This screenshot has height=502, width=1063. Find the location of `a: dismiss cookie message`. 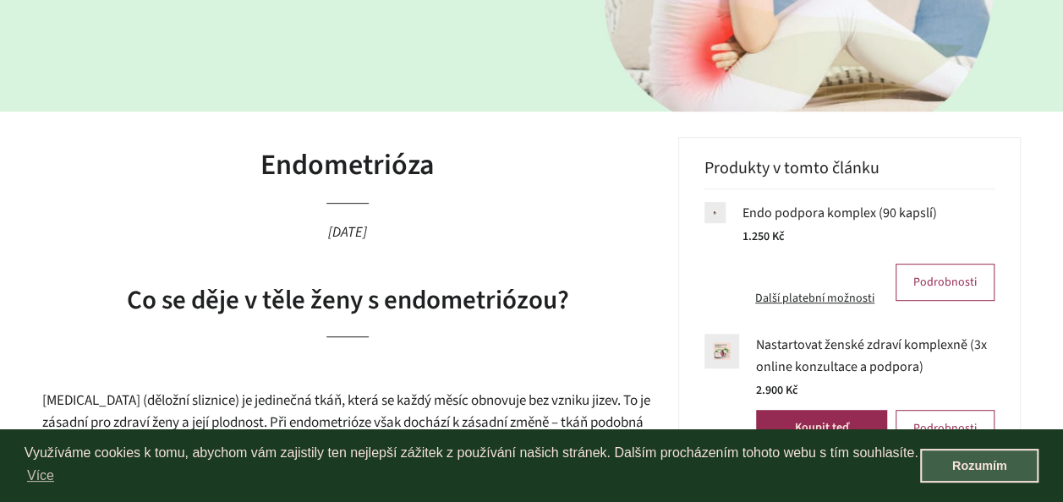

a: dismiss cookie message is located at coordinates (979, 466).